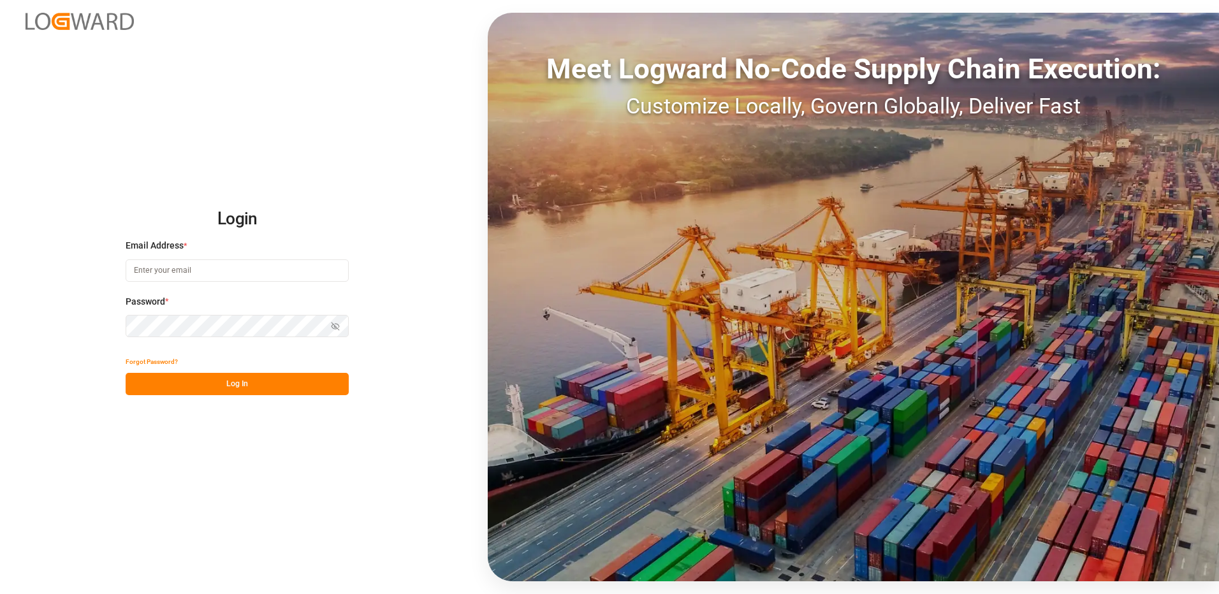 The height and width of the screenshot is (594, 1219). I want to click on span: Email Address, so click(154, 246).